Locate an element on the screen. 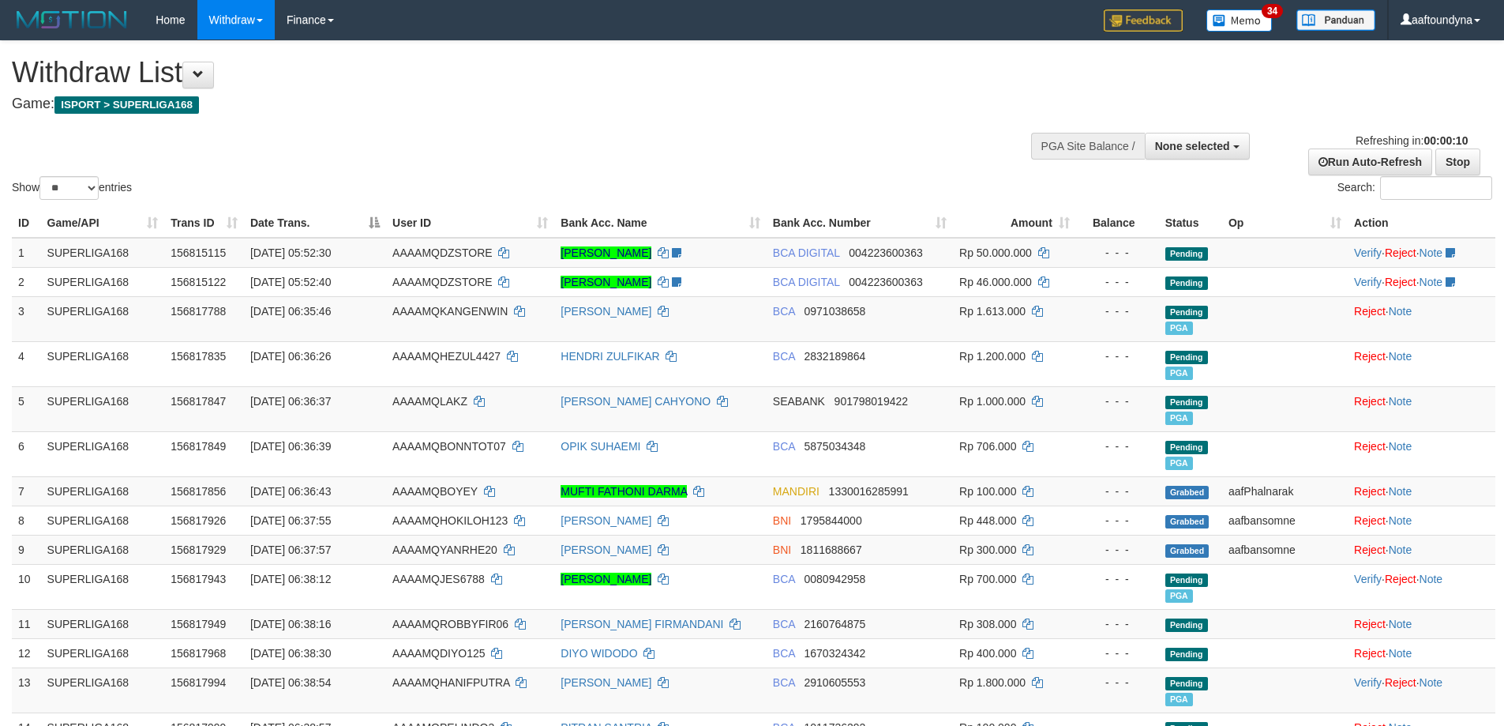  img: panduan.png is located at coordinates (1336, 20).